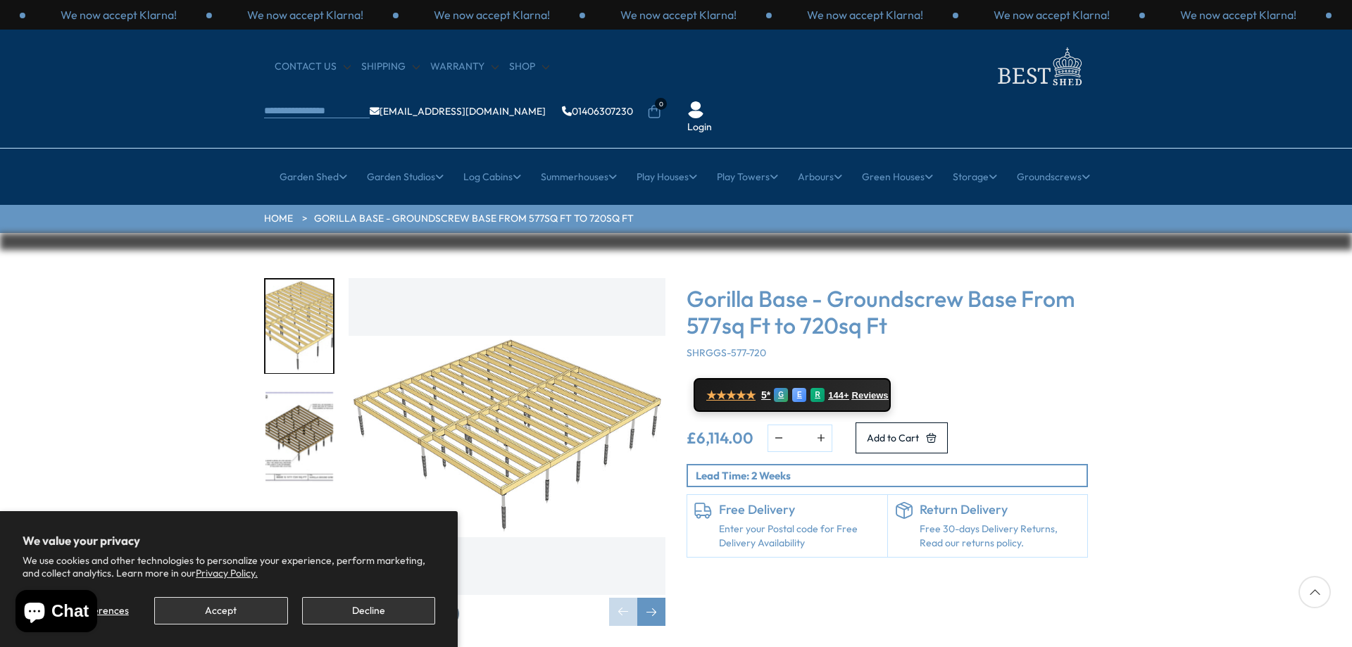 This screenshot has width=1352, height=647. What do you see at coordinates (229, 541) in the screenshot?
I see `h2: We value your privacy` at bounding box center [229, 541].